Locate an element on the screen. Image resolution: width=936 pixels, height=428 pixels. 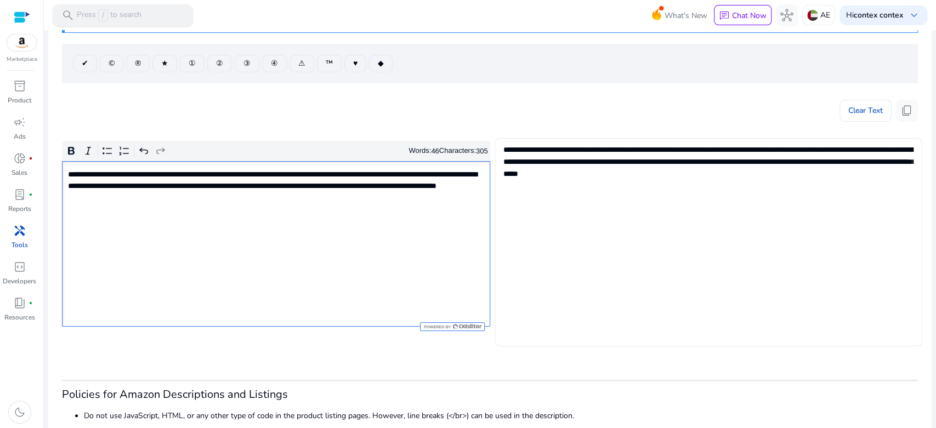
span: What's New is located at coordinates (686, 15).